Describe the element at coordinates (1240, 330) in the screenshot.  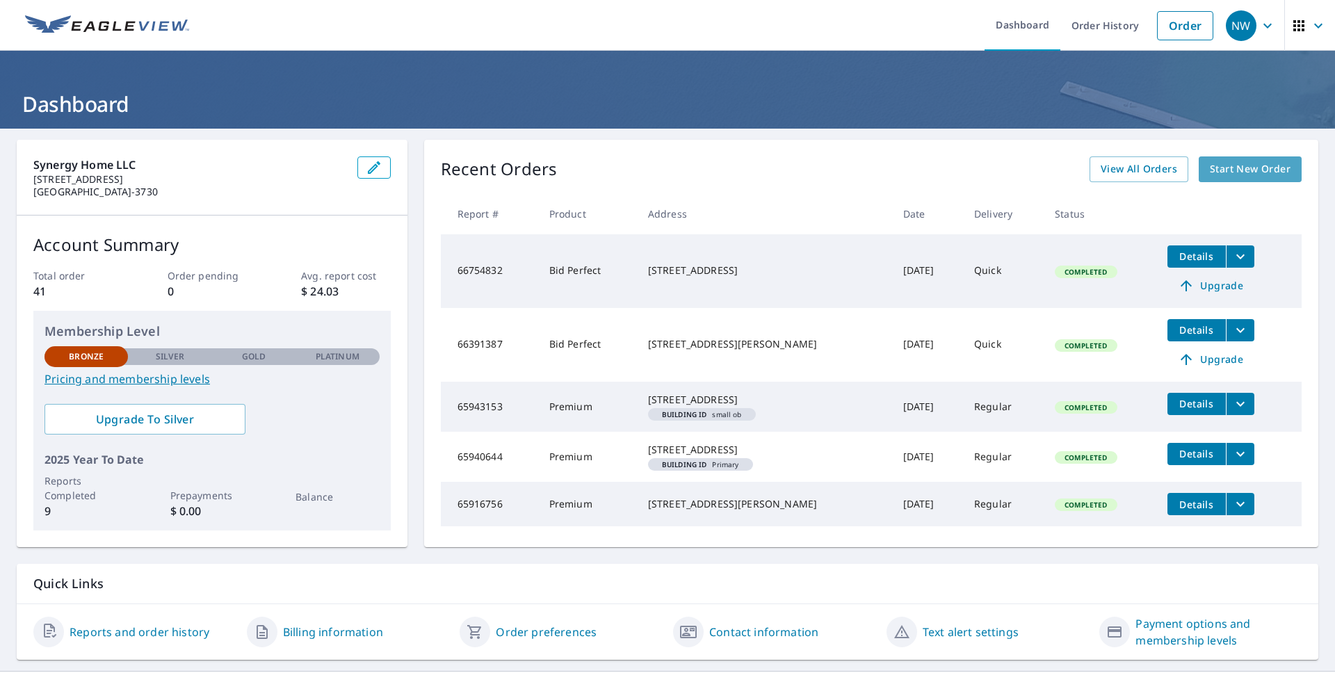
I see `button: filesDropdownBtn-66391387` at that location.